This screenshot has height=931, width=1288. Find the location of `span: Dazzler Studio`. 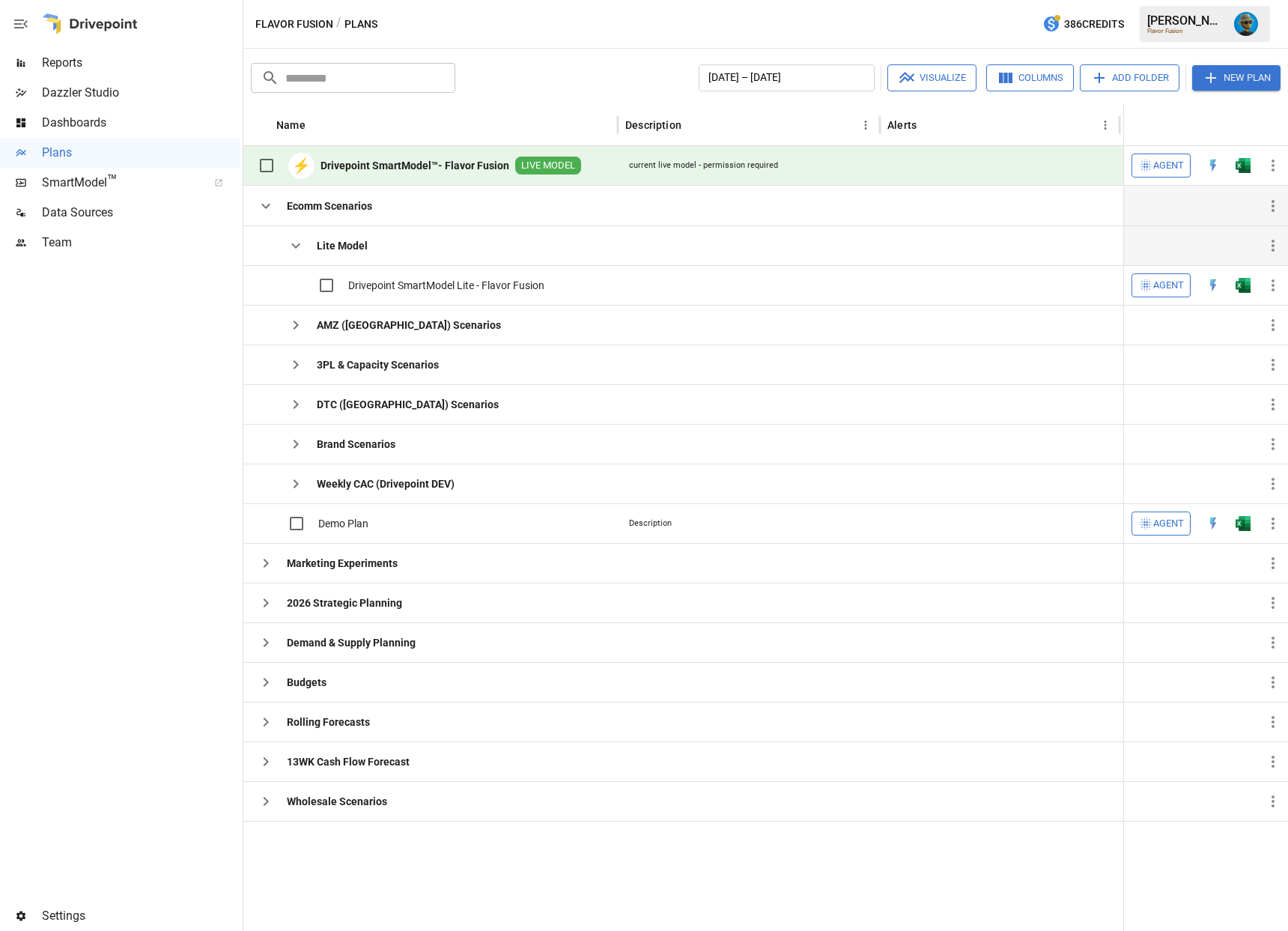

span: Dazzler Studio is located at coordinates (141, 93).